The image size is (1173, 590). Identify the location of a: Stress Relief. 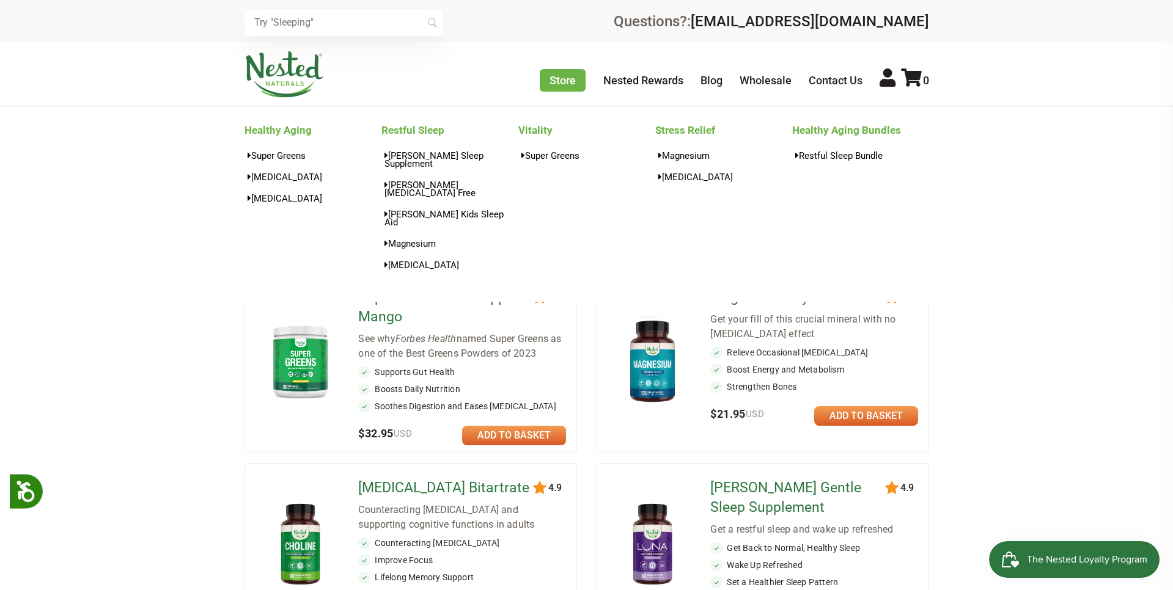
(724, 130).